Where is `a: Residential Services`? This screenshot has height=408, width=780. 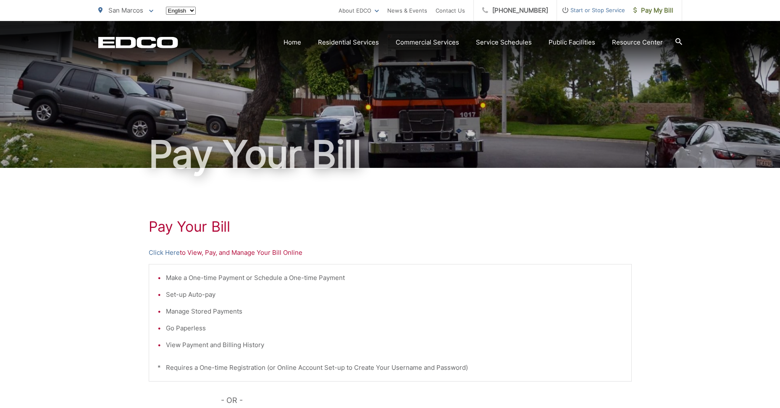 a: Residential Services is located at coordinates (348, 42).